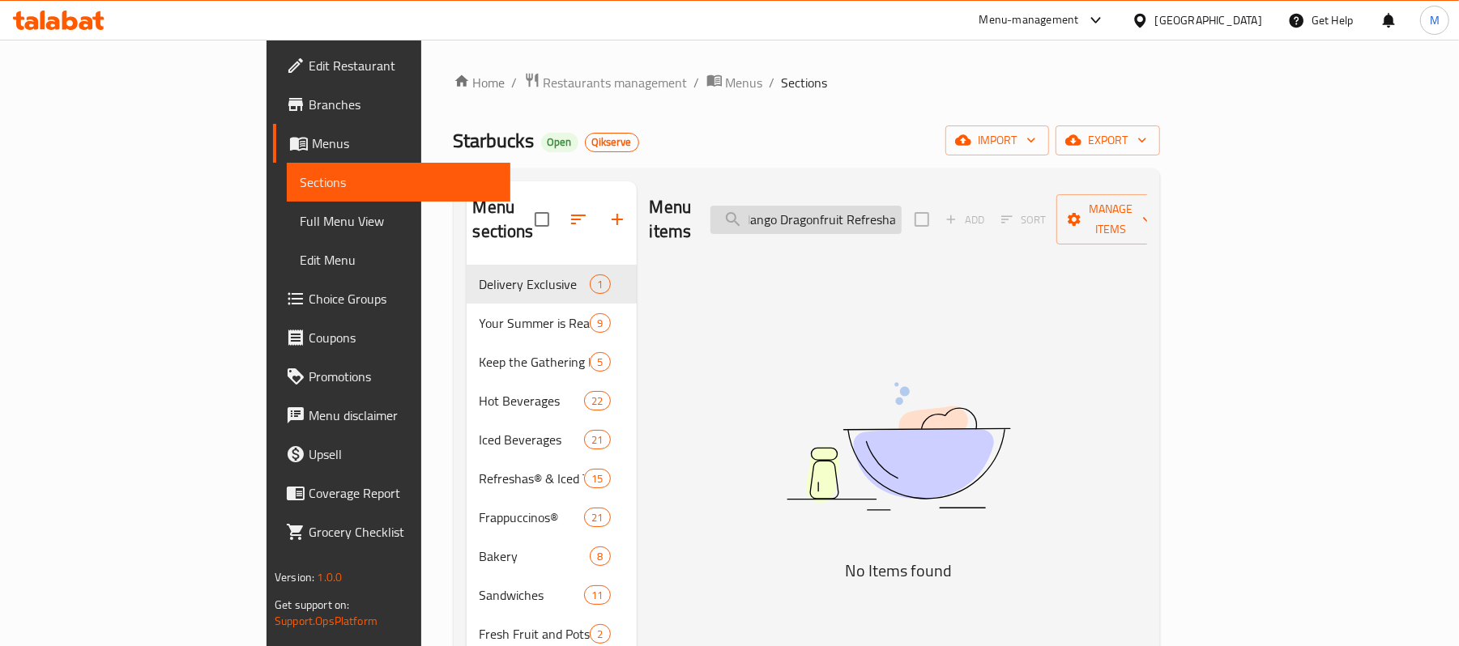 This screenshot has height=646, width=1459. What do you see at coordinates (597, 479) in the screenshot?
I see `span: 15` at bounding box center [597, 479].